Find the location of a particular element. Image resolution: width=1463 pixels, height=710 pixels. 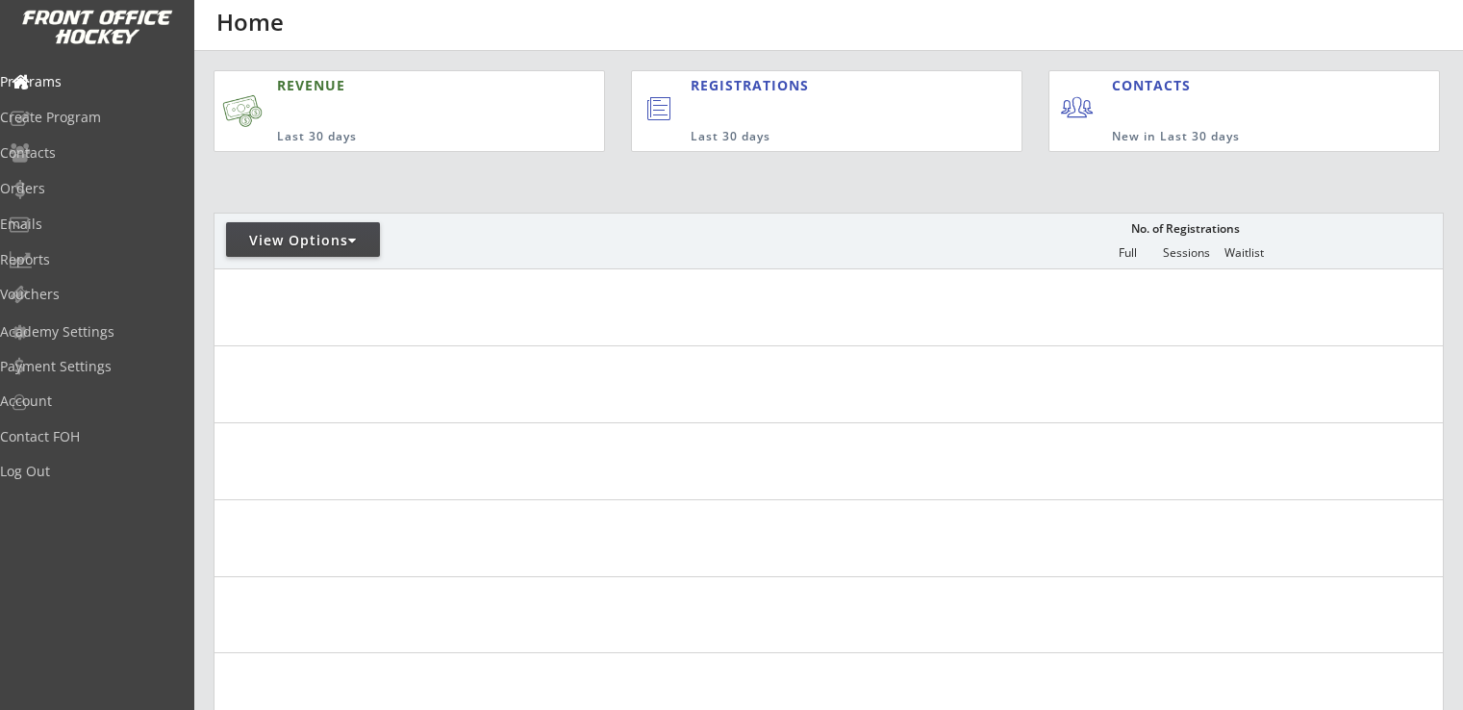

div: View Options is located at coordinates (303, 240).